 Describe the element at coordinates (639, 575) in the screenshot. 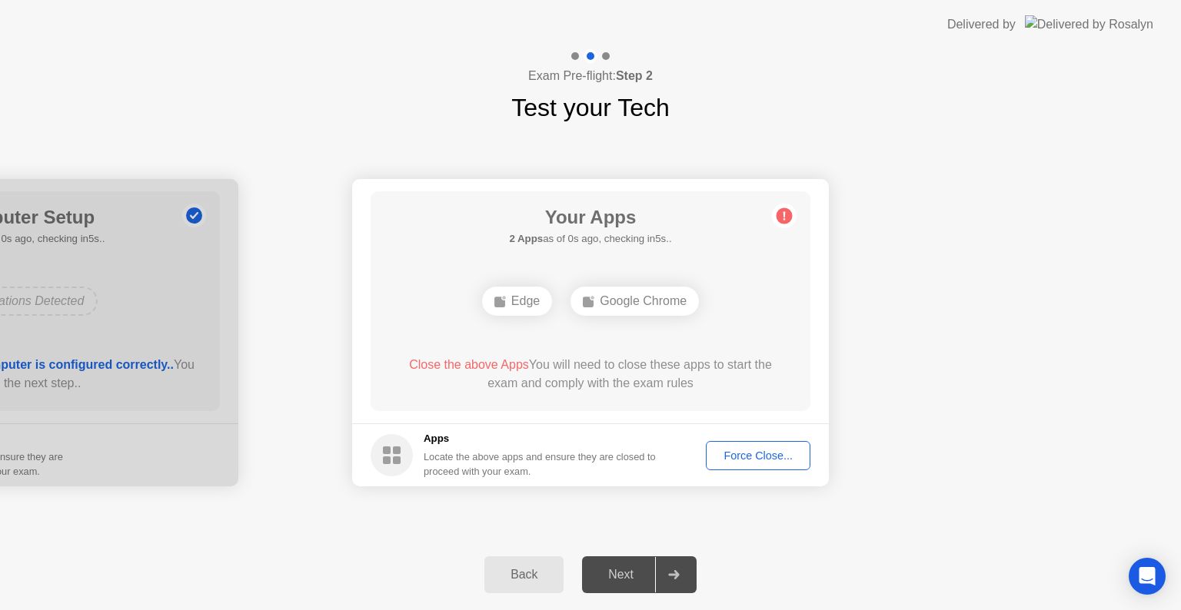

I see `button: Next` at that location.